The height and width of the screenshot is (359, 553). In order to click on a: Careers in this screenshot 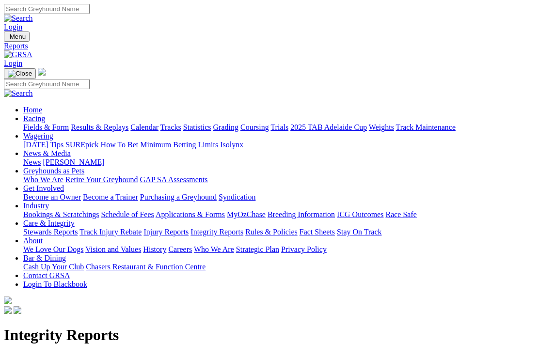, I will do `click(180, 249)`.